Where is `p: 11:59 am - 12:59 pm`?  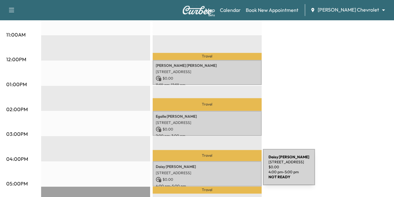
p: 11:59 am - 12:59 pm is located at coordinates (207, 85).